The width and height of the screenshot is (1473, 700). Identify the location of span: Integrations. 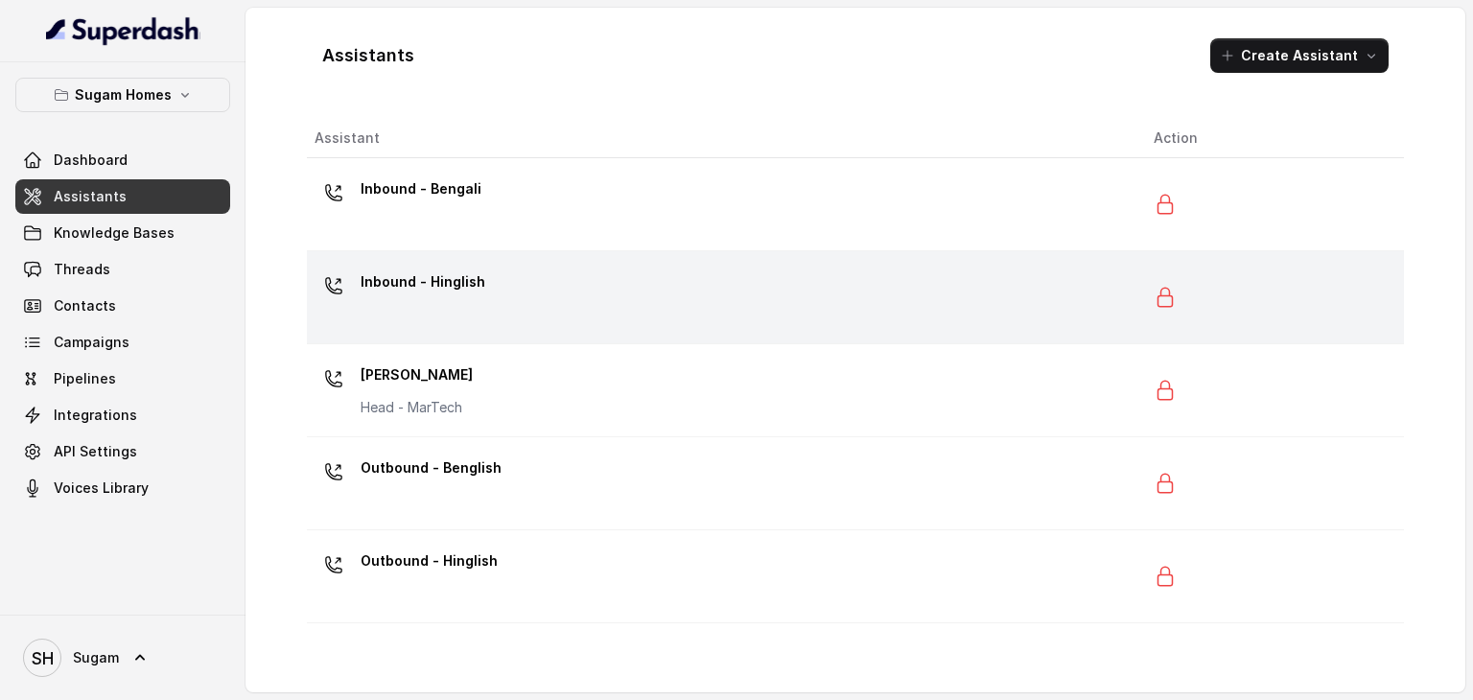
(95, 415).